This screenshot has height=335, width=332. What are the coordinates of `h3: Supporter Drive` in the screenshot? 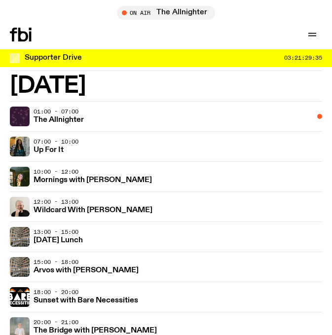 It's located at (53, 58).